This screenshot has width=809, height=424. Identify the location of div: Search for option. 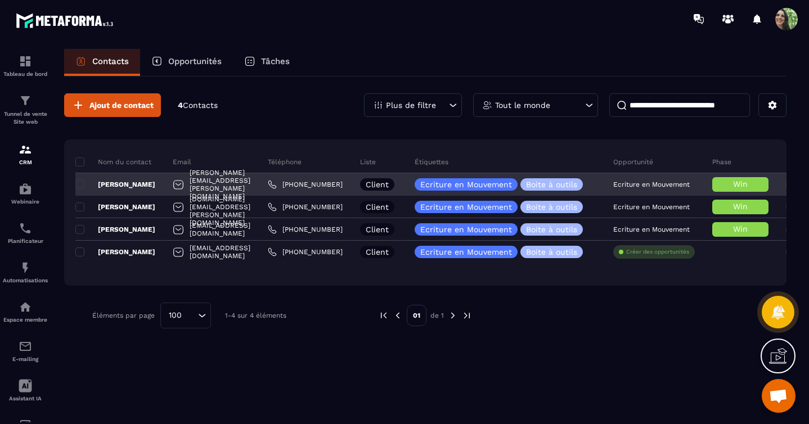
(186, 316).